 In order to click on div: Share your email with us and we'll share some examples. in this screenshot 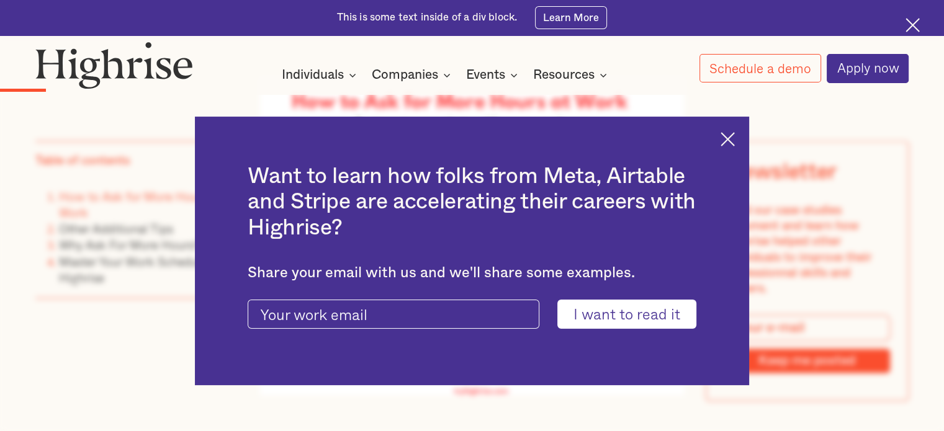, I will do `click(472, 273)`.